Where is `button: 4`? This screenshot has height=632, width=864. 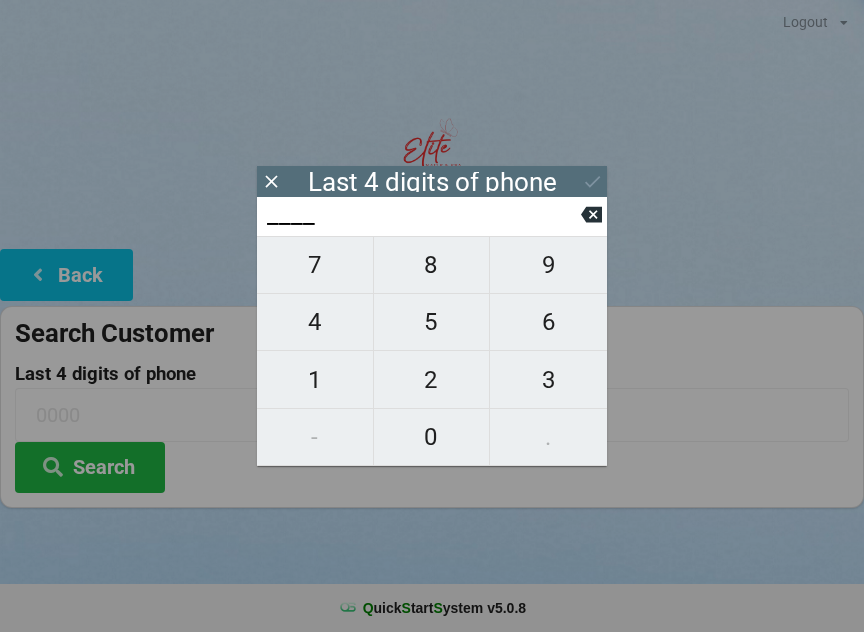
button: 4 is located at coordinates (315, 322).